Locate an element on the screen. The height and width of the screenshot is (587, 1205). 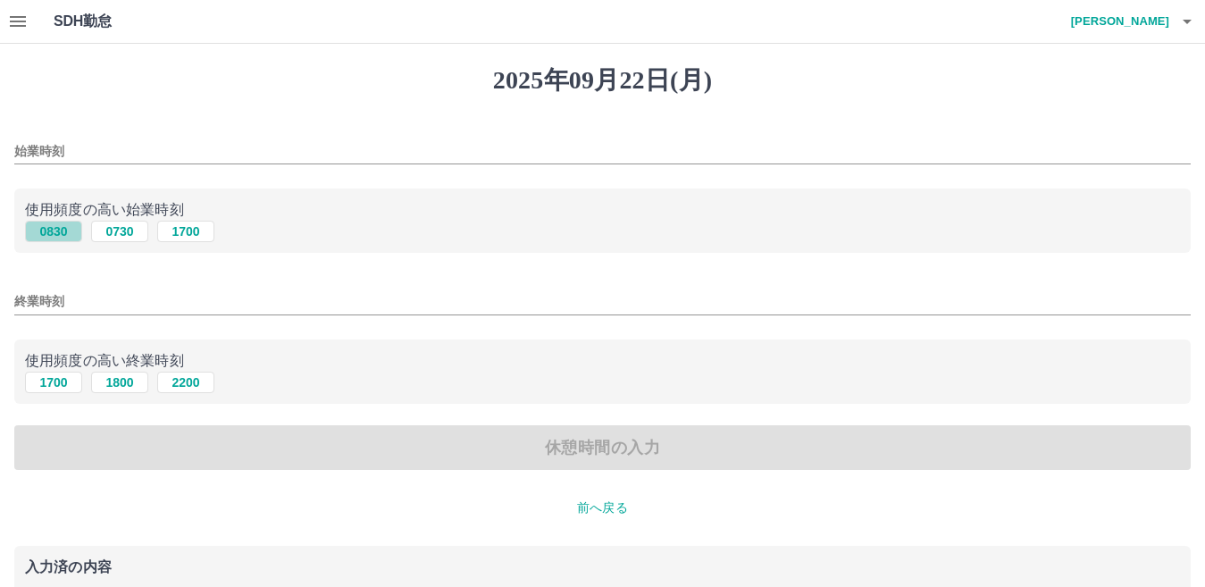
p: 前へ戻る is located at coordinates (602, 507).